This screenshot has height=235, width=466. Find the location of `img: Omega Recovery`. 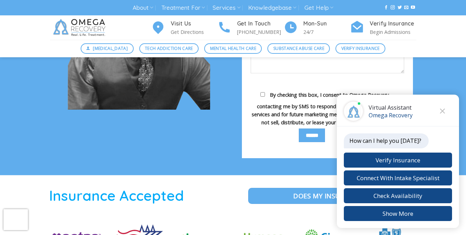

img: Omega Recovery is located at coordinates (80, 28).